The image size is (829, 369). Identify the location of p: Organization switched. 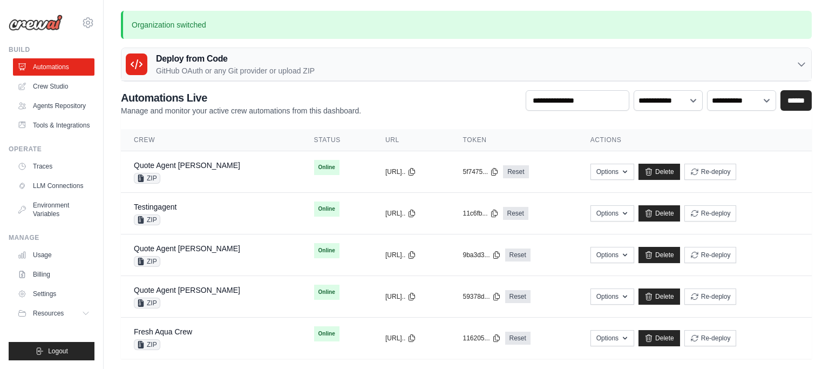
(466, 25).